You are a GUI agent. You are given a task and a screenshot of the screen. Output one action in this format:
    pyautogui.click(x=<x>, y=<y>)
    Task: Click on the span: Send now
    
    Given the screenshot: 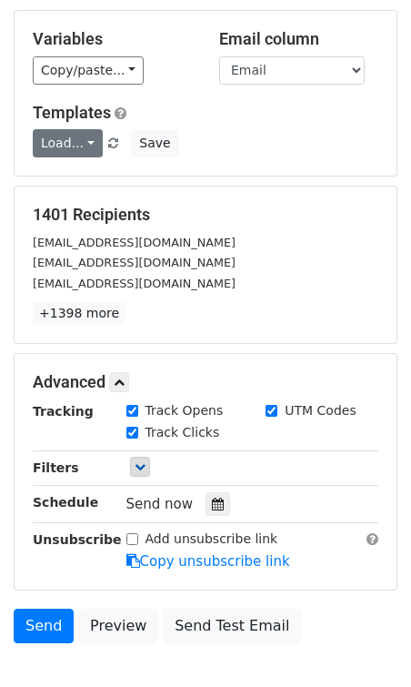 What is the action you would take?
    pyautogui.click(x=160, y=504)
    